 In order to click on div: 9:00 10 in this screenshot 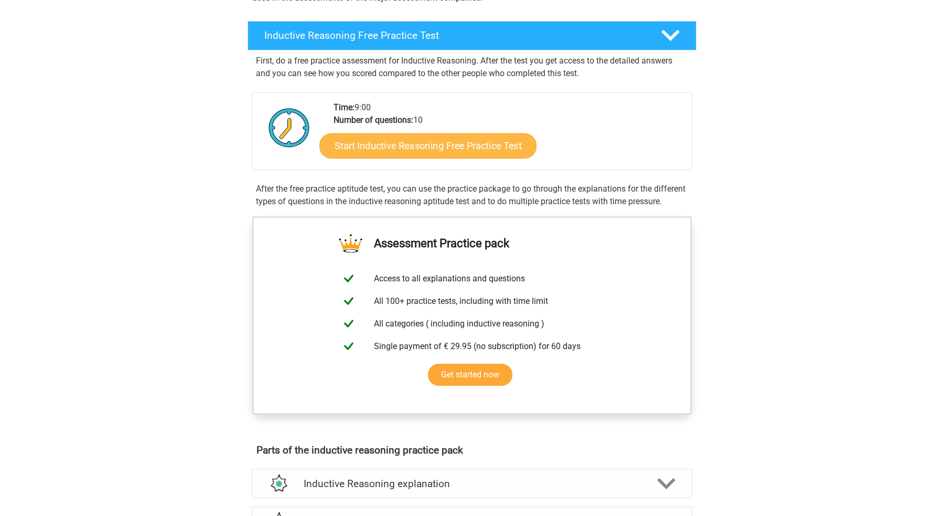, I will do `click(508, 135)`.